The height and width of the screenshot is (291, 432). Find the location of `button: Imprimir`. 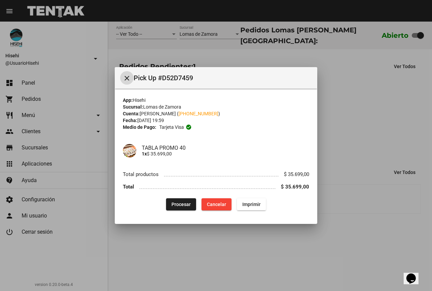

button: Imprimir is located at coordinates (251, 204).